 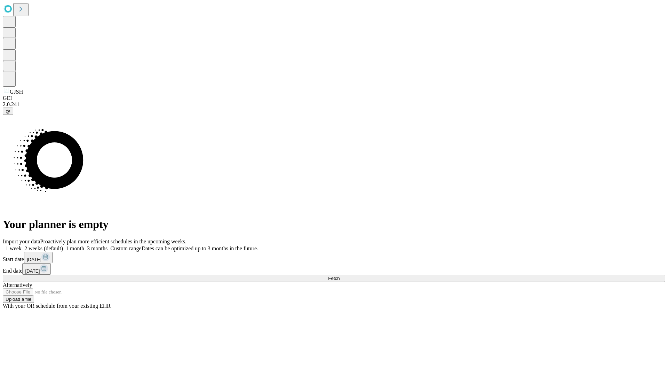 What do you see at coordinates (22, 241) in the screenshot?
I see `span: Import your data` at bounding box center [22, 241].